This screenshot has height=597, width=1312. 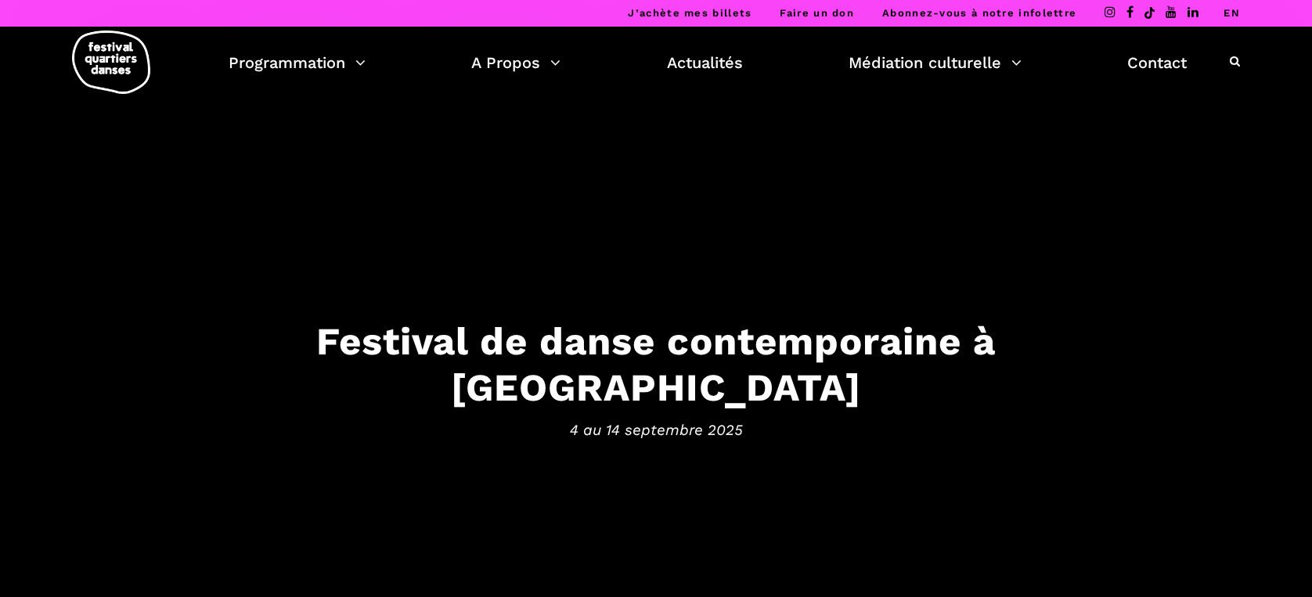 I want to click on a: A Propos, so click(x=516, y=63).